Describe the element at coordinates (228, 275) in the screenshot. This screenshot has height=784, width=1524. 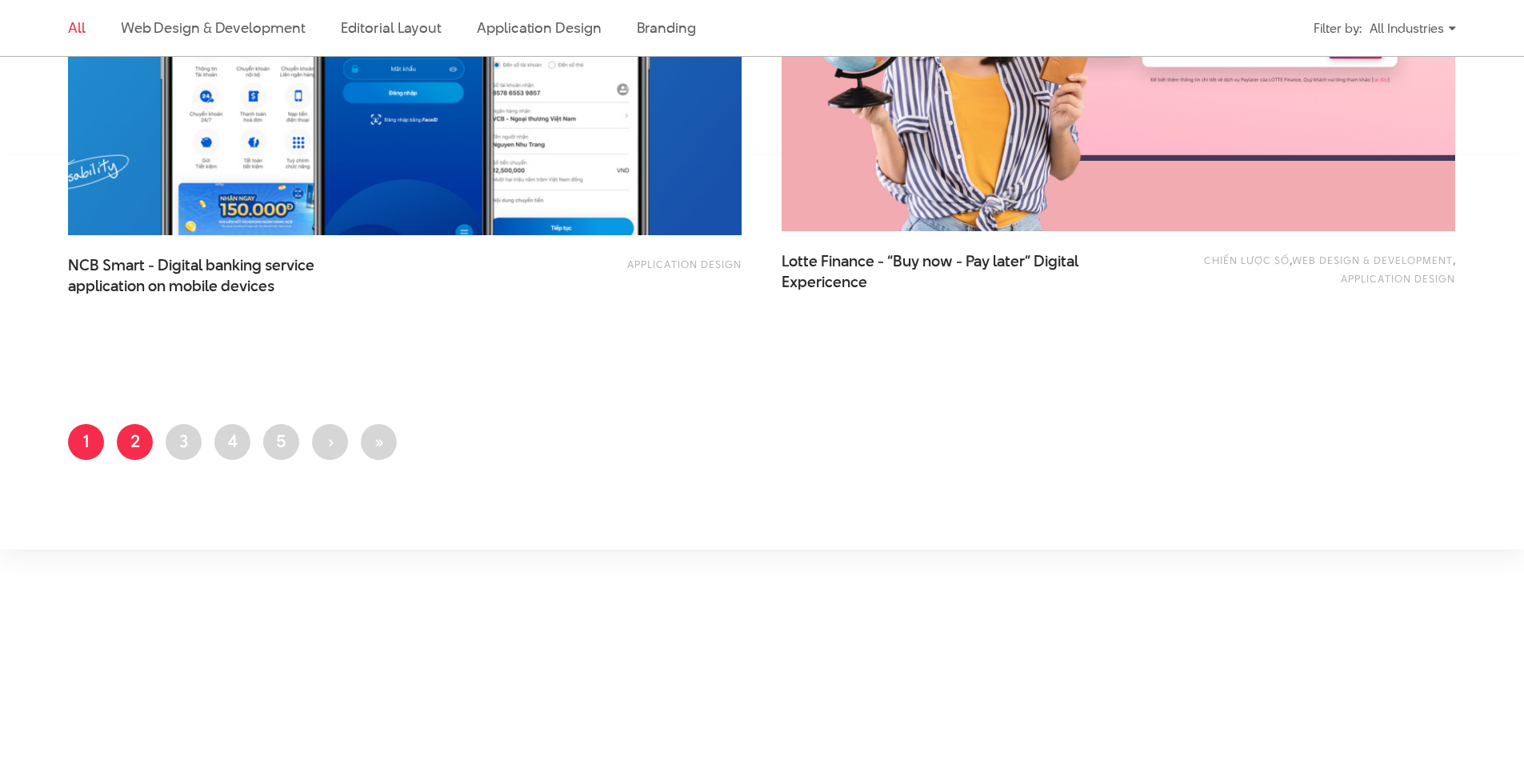
I see `span: NCB Smart - Digital banking service` at that location.